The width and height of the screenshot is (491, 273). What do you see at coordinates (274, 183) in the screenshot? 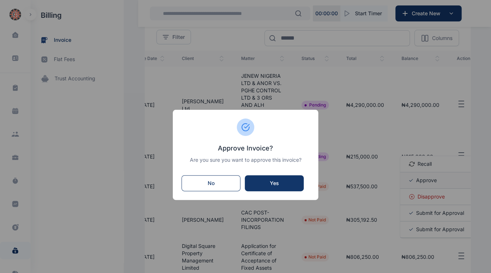
I see `div: Yes` at bounding box center [274, 183].